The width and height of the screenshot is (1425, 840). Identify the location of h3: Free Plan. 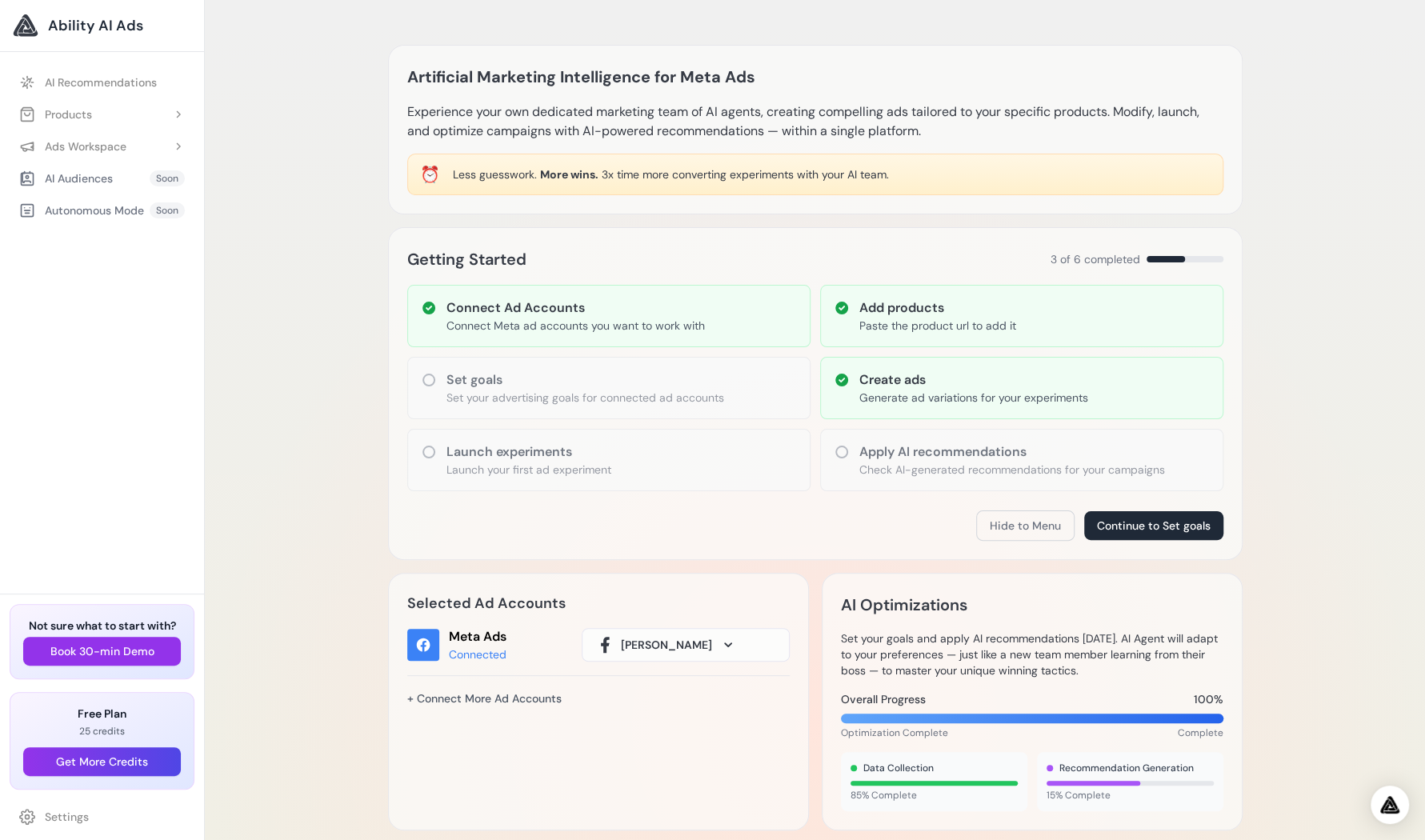
(101, 713).